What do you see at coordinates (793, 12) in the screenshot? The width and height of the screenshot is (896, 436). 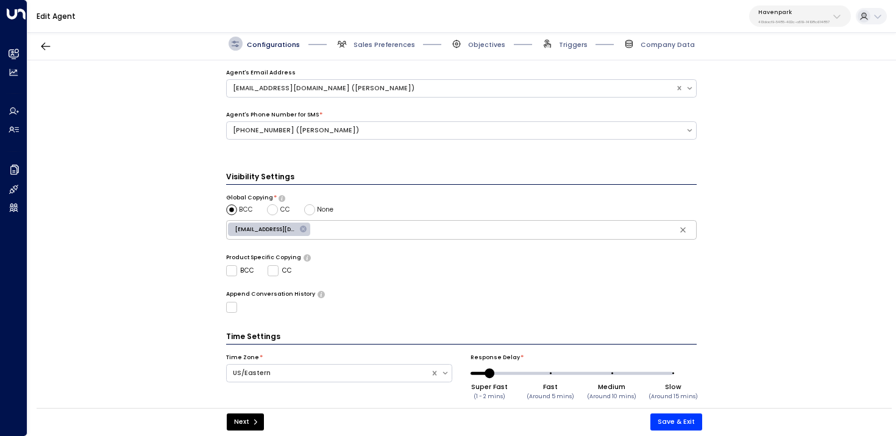 I see `p: Havenpark` at bounding box center [793, 12].